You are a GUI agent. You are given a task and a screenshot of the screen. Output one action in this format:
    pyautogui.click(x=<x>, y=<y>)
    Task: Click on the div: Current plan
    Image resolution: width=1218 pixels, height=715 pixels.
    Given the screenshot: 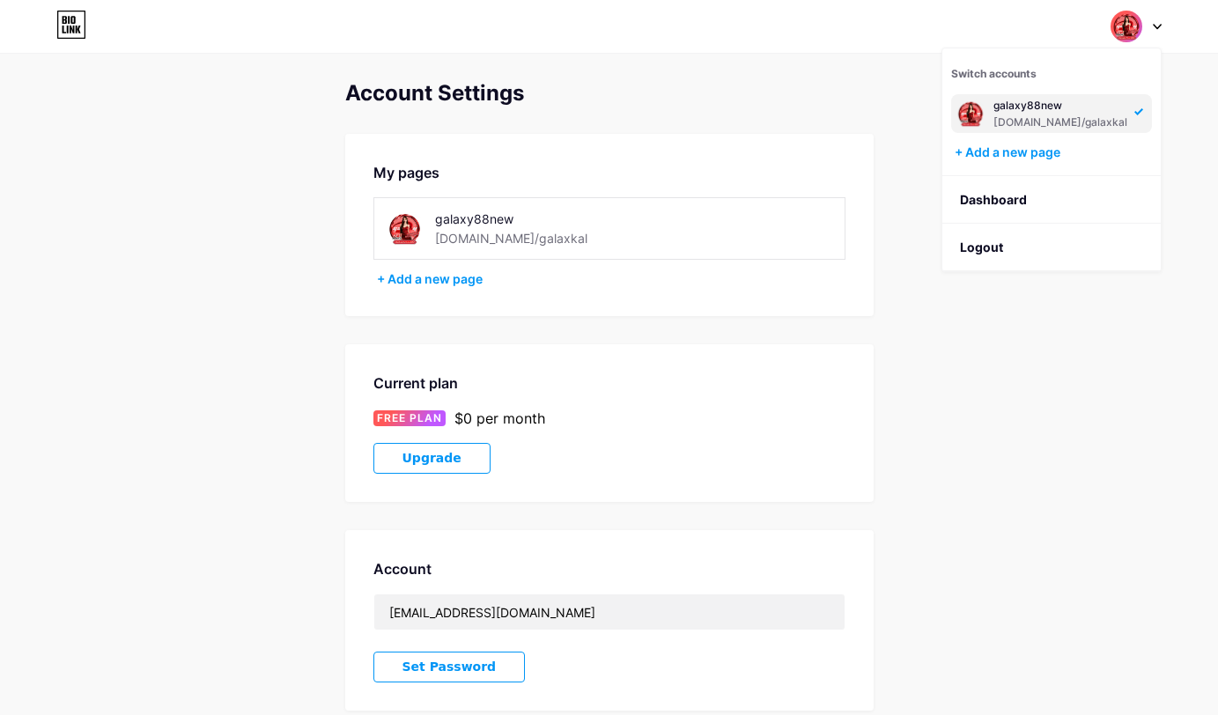 What is the action you would take?
    pyautogui.click(x=609, y=383)
    